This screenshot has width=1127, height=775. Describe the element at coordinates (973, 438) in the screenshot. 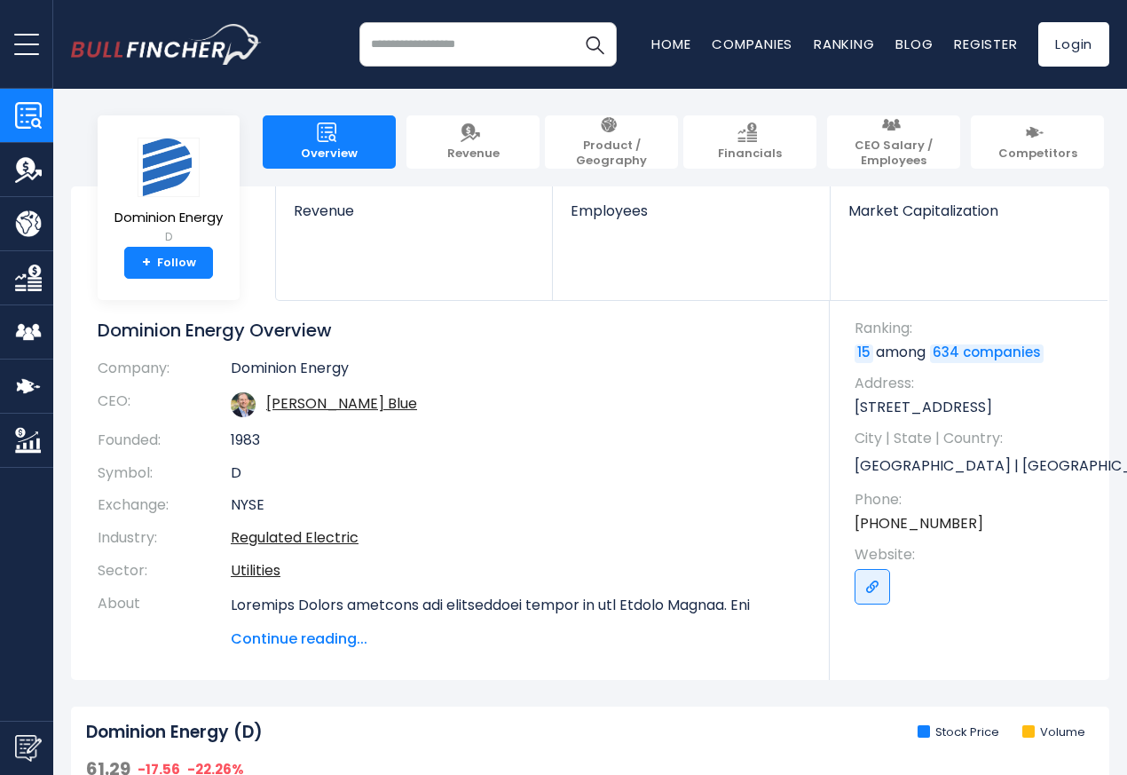

I see `span: City | State | Country:` at that location.